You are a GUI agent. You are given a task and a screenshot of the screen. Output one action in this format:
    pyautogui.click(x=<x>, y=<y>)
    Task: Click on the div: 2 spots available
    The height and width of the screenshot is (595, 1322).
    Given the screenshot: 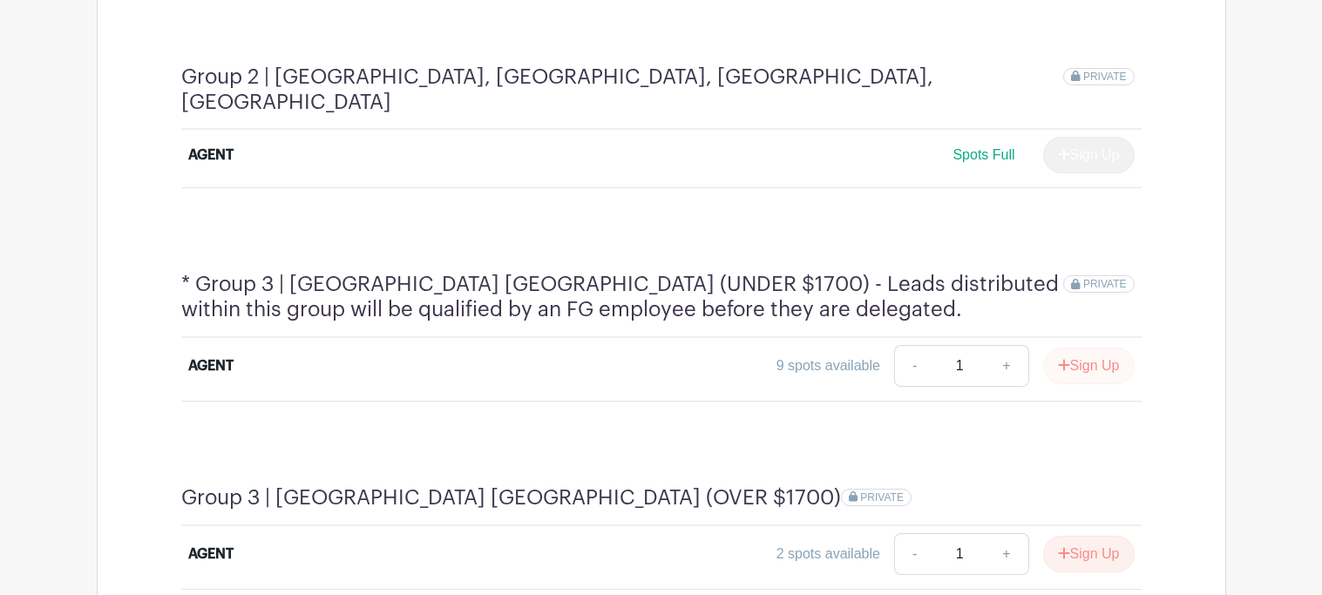 What is the action you would take?
    pyautogui.click(x=828, y=554)
    